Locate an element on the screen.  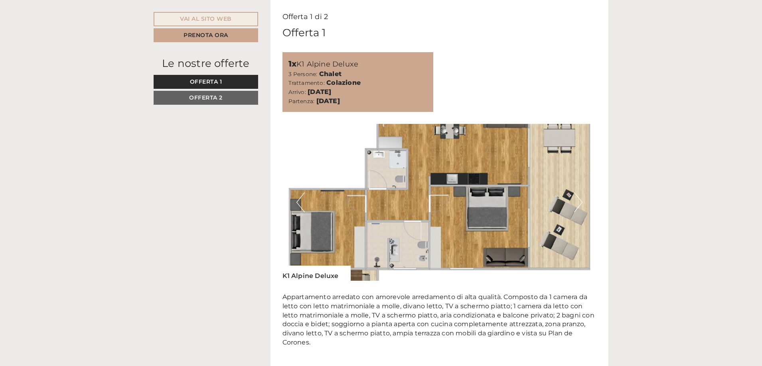
button: Next is located at coordinates (578, 203).